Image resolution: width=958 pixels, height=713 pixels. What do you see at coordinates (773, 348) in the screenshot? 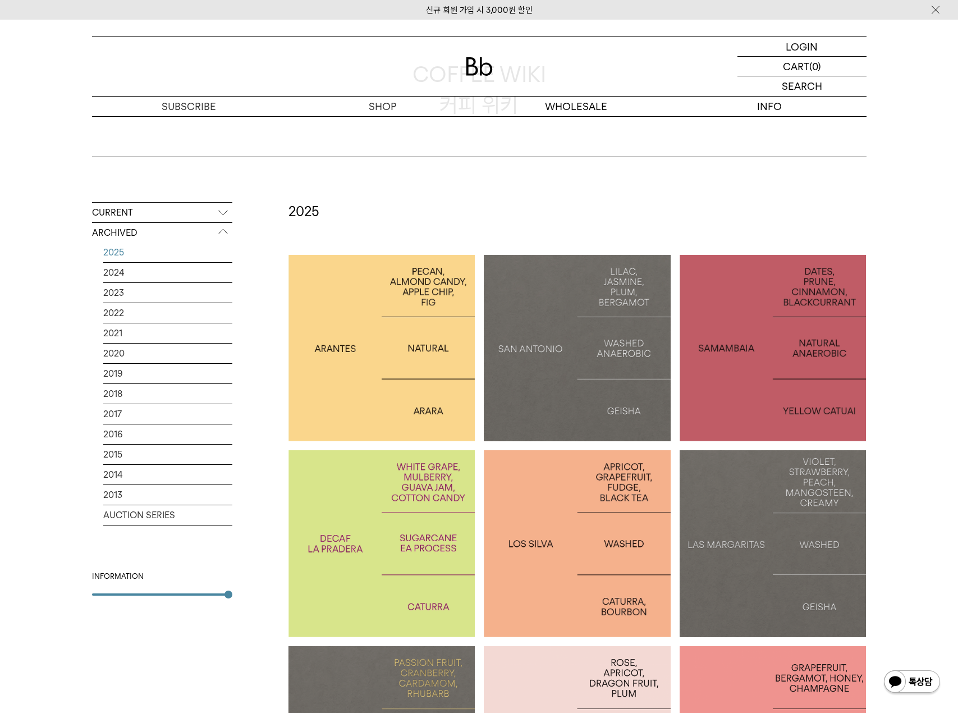
I see `a: 브라질 사맘바이아BRAZIL SAMAMBAIA` at bounding box center [773, 348].